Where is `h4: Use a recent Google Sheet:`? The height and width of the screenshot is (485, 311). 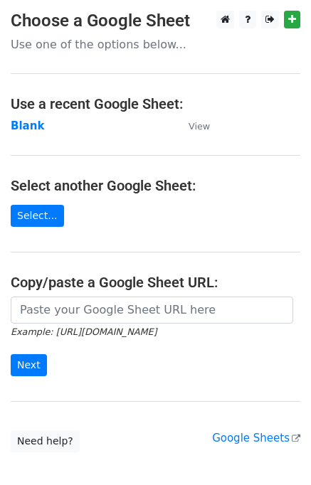 h4: Use a recent Google Sheet: is located at coordinates (155, 104).